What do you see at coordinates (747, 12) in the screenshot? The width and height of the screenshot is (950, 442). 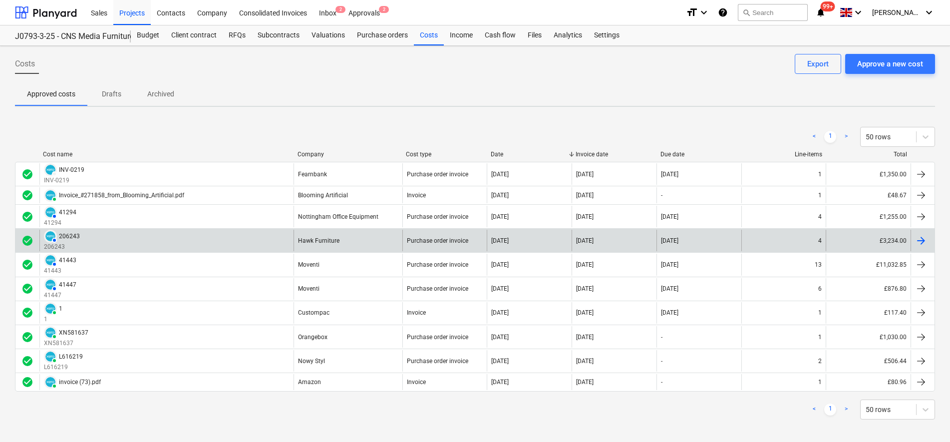 I see `span: search` at bounding box center [747, 12].